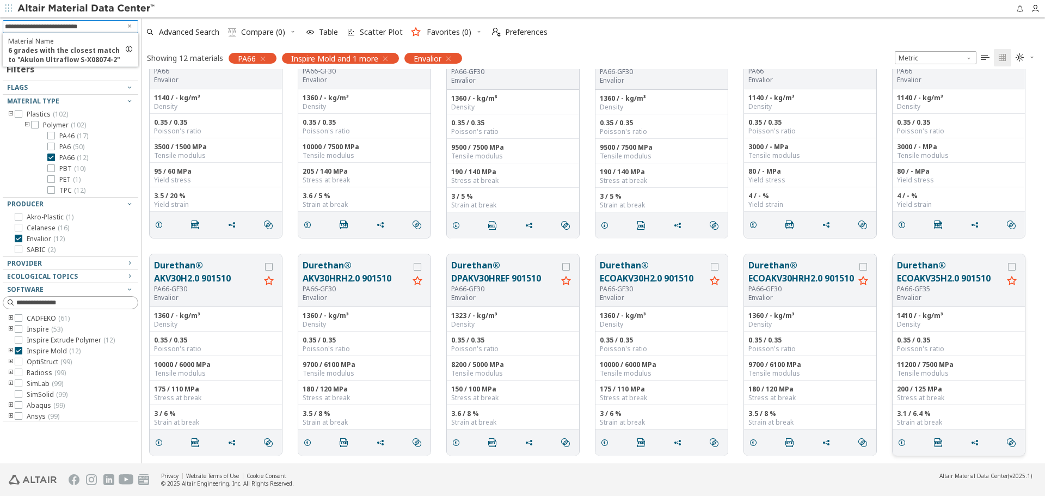 The width and height of the screenshot is (1045, 496). What do you see at coordinates (49, 362) in the screenshot?
I see `span: OptiStruct` at bounding box center [49, 362].